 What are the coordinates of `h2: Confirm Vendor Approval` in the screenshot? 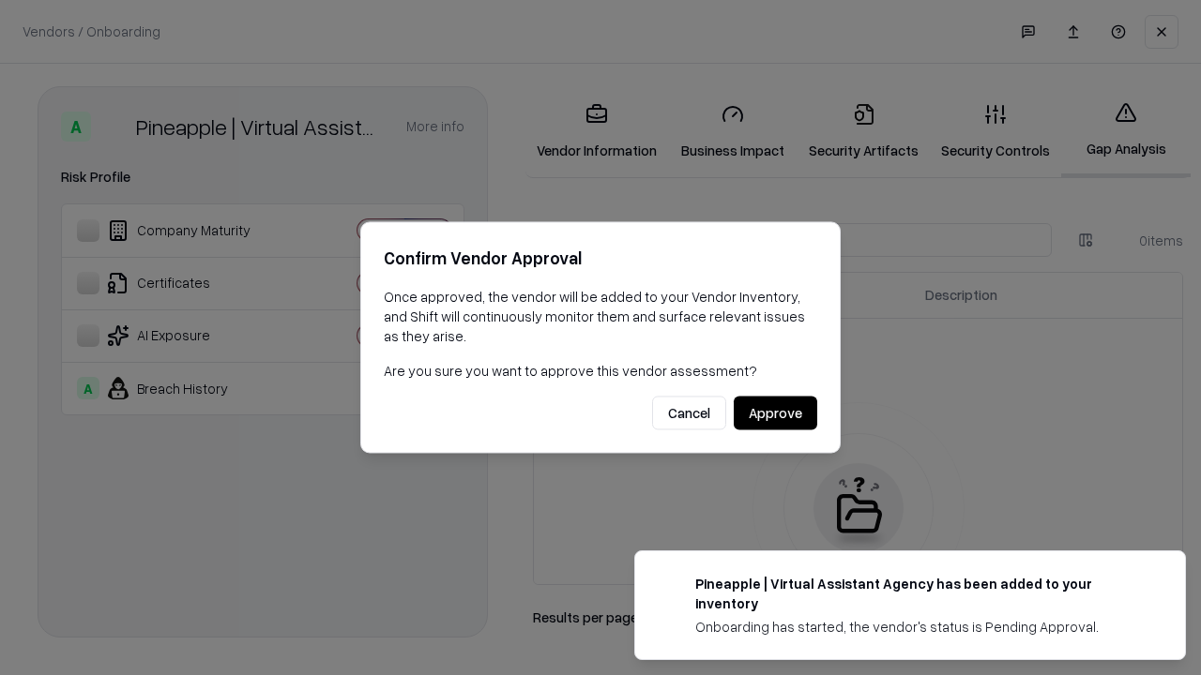 It's located at (600, 258).